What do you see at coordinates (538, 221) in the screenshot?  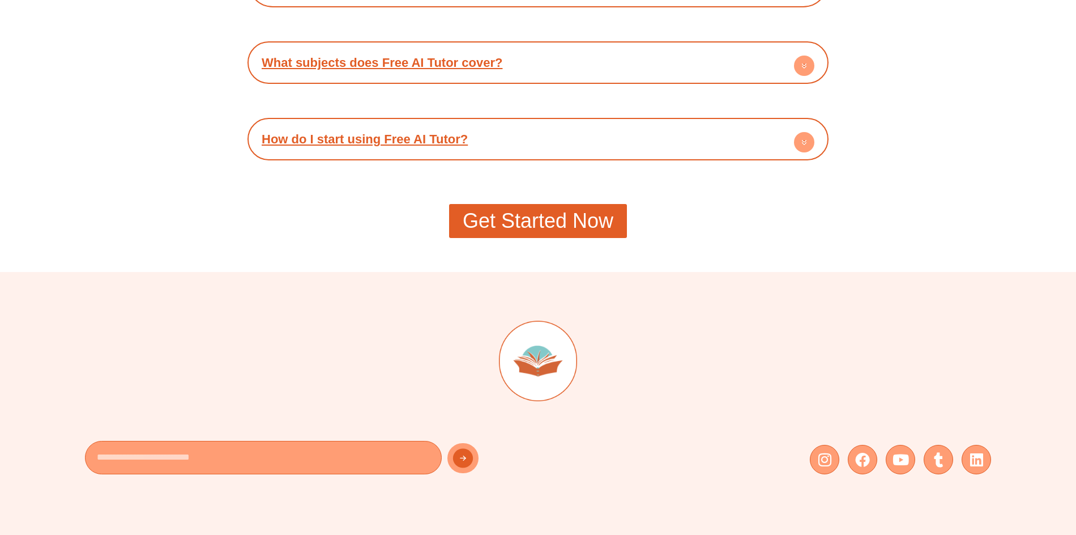 I see `a: Get Started Now` at bounding box center [538, 221].